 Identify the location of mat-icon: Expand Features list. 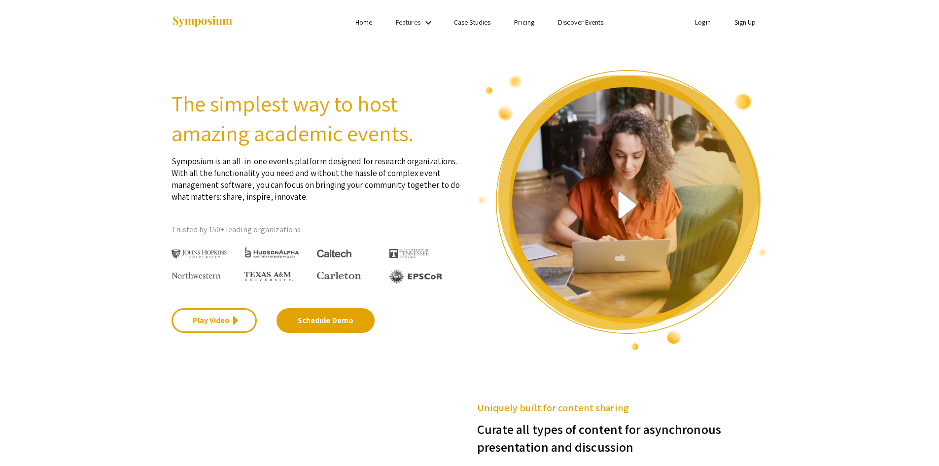
(428, 23).